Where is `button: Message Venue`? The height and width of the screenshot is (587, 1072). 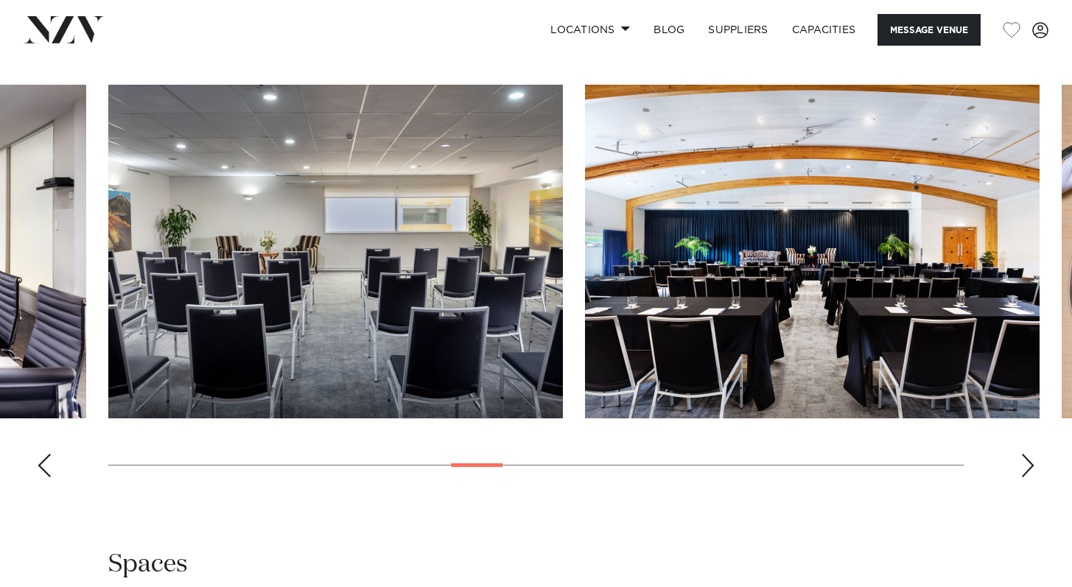 button: Message Venue is located at coordinates (929, 29).